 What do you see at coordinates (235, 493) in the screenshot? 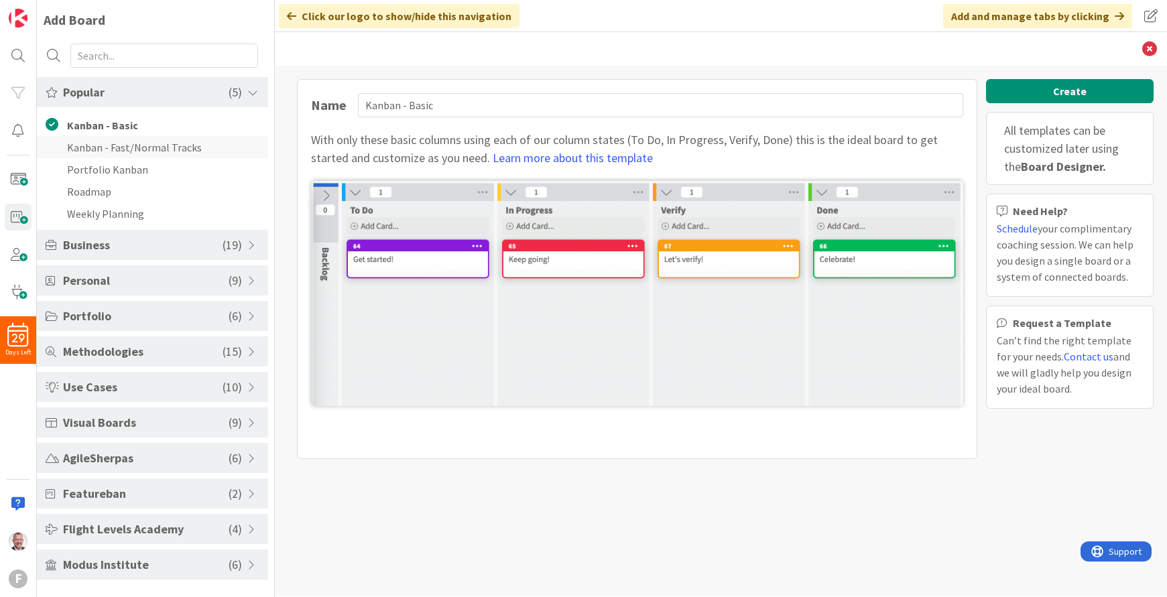
I see `span: ( 2 )` at bounding box center [235, 493].